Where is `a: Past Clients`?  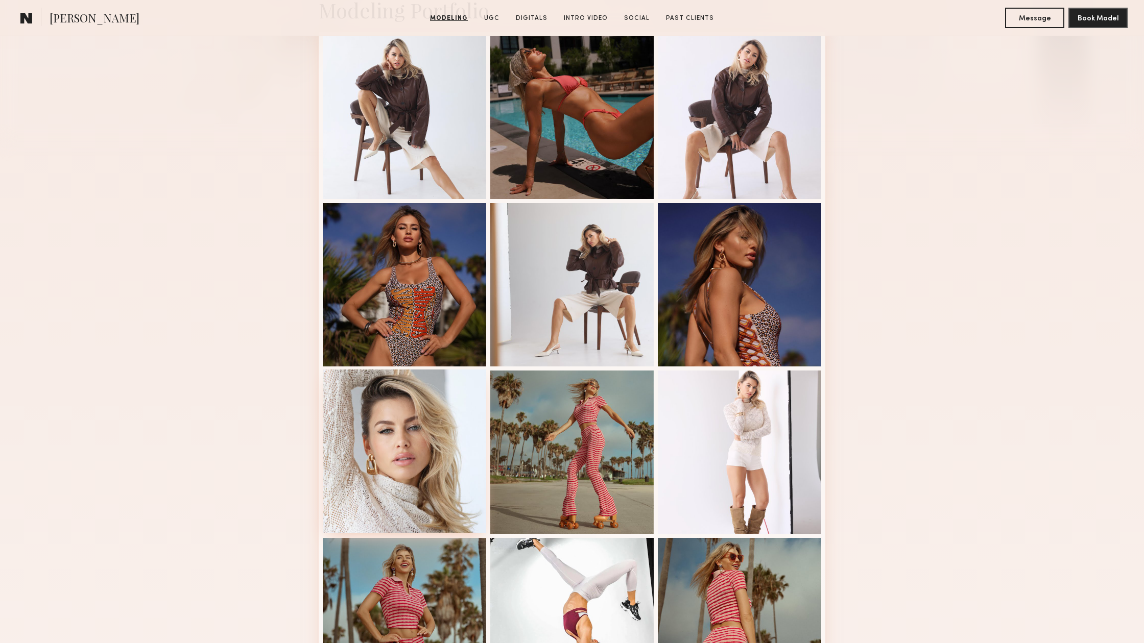
a: Past Clients is located at coordinates (690, 18).